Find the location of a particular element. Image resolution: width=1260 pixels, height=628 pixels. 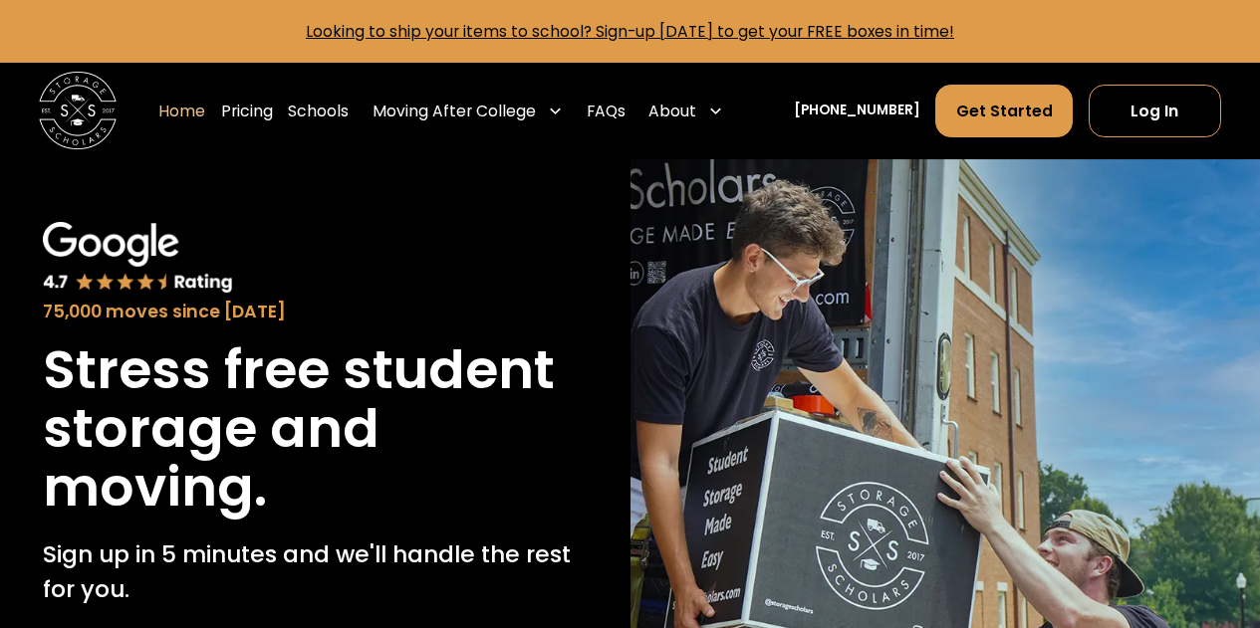

a: Pricing is located at coordinates (247, 111).